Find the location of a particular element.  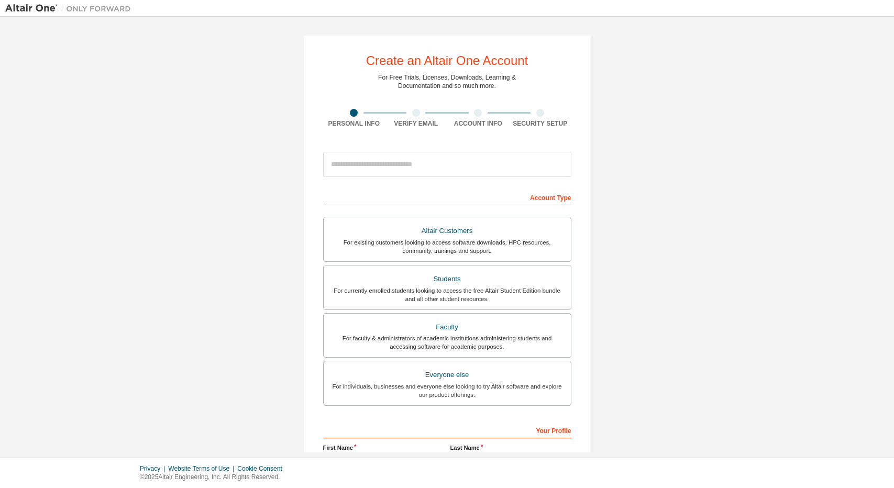

div: Create an Altair One Account is located at coordinates (447, 61).